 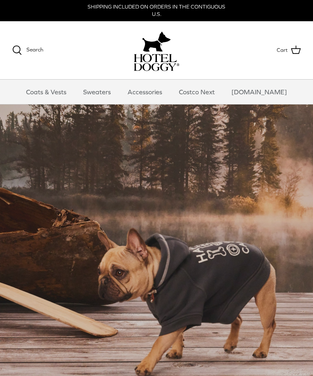 I want to click on img: hoteldoggycom, so click(x=157, y=62).